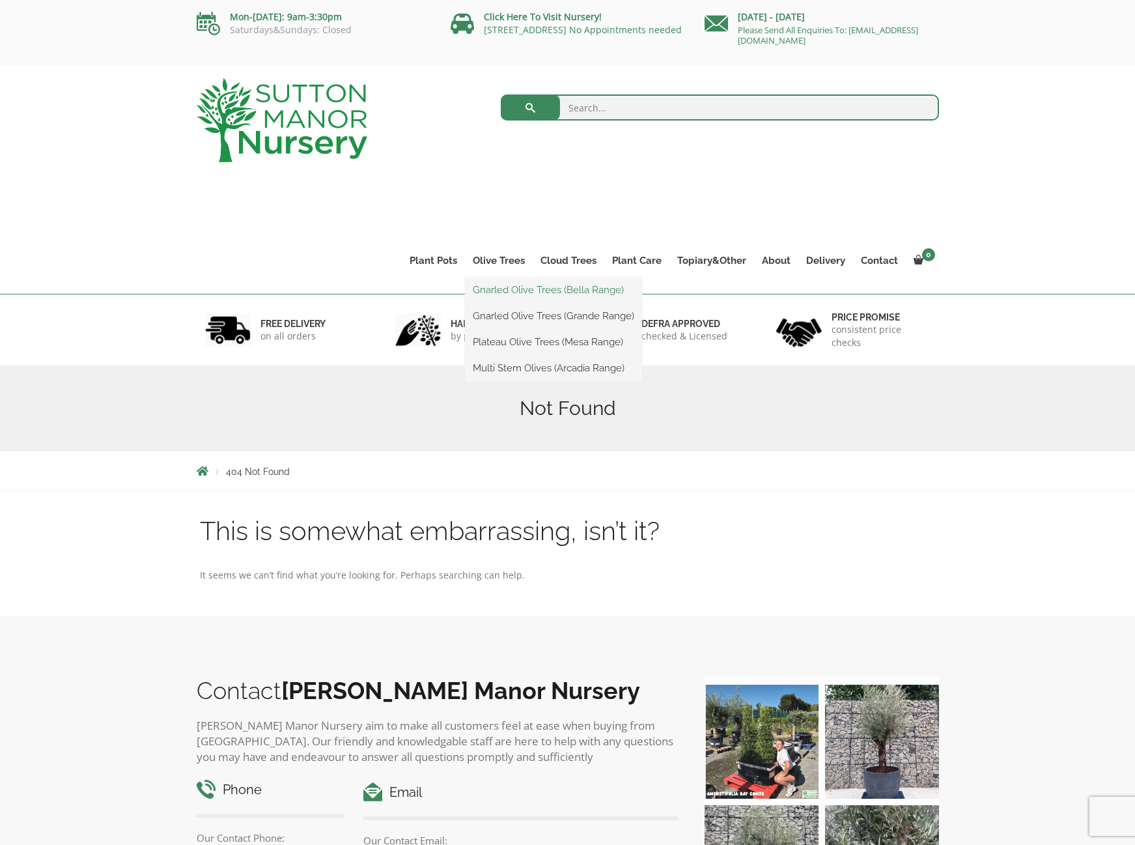 The height and width of the screenshot is (845, 1135). I want to click on span: 404 Not Found, so click(258, 472).